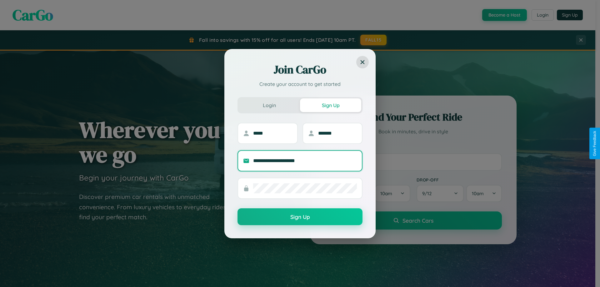  I want to click on h2: Join CarGo, so click(300, 70).